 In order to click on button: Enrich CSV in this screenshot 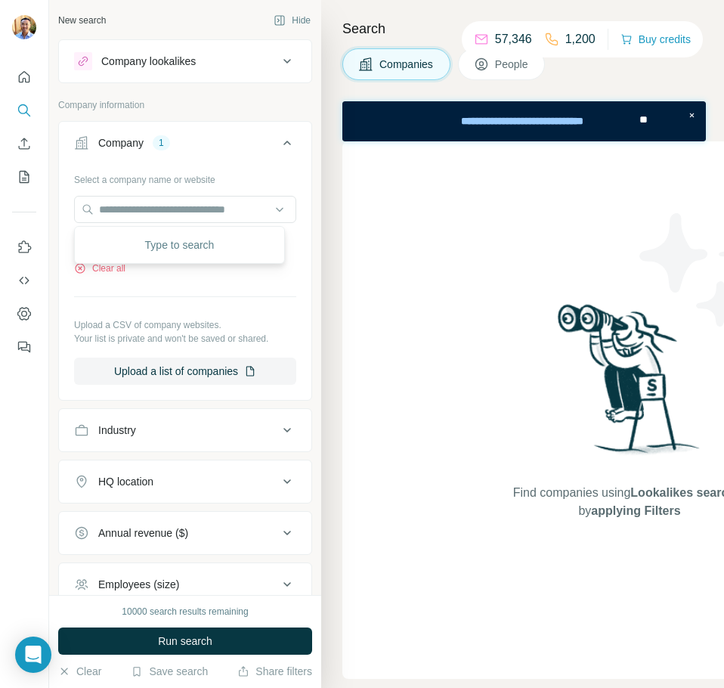, I will do `click(24, 144)`.